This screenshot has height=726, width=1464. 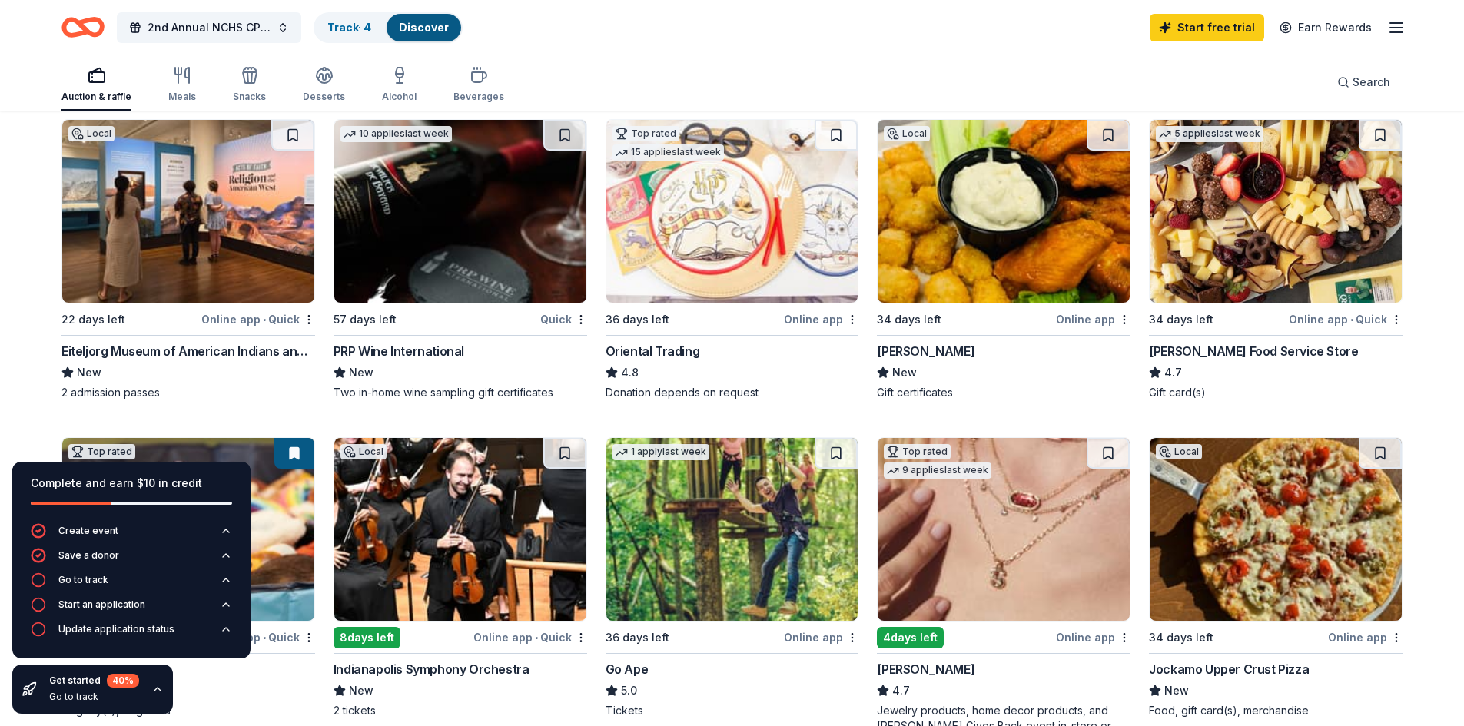 I want to click on img: Image for Eiteljorg Museum of American Indians and Western Art, so click(x=188, y=211).